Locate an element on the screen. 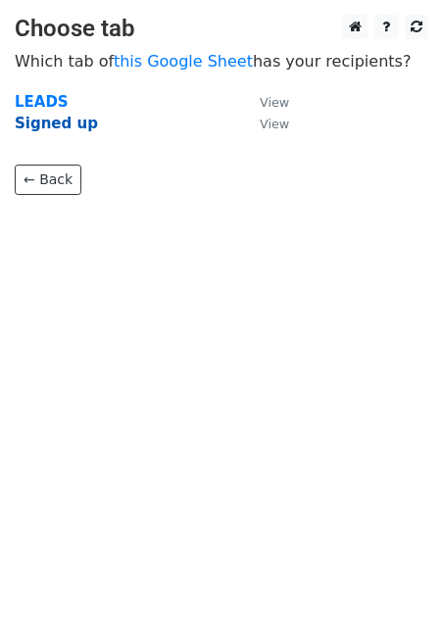 This screenshot has width=443, height=625. a: this Google Sheet is located at coordinates (183, 61).